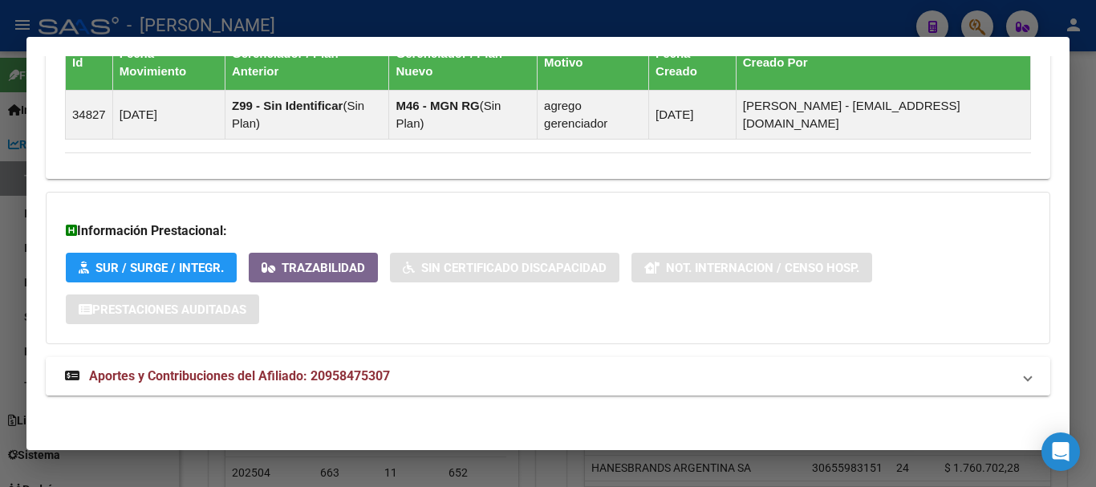  What do you see at coordinates (169, 310) in the screenshot?
I see `span: Prestaciones Auditadas` at bounding box center [169, 310].